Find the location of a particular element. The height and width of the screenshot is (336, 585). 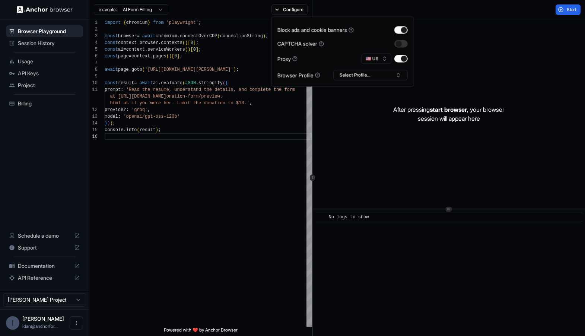

div: 11 is located at coordinates (94, 90).